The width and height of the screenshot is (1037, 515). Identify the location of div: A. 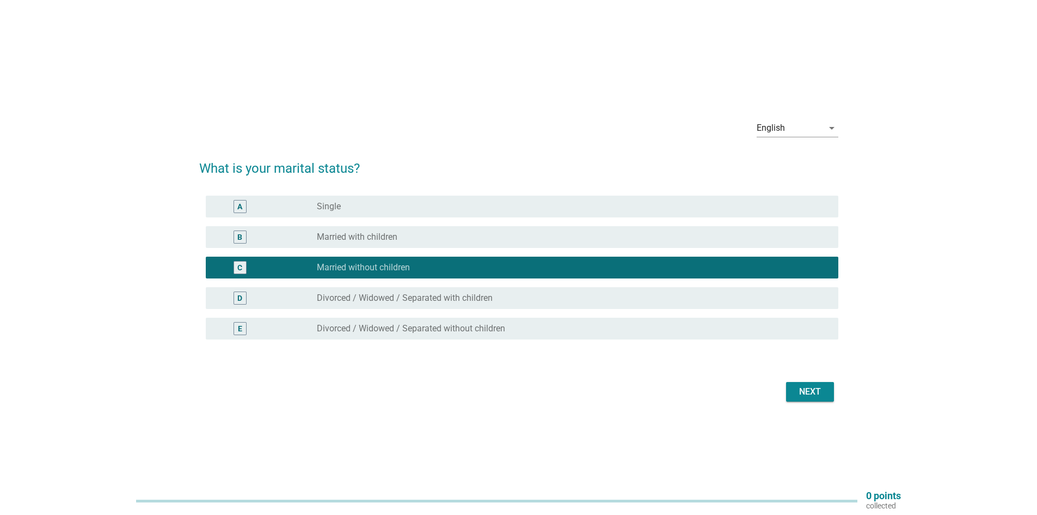
(240, 206).